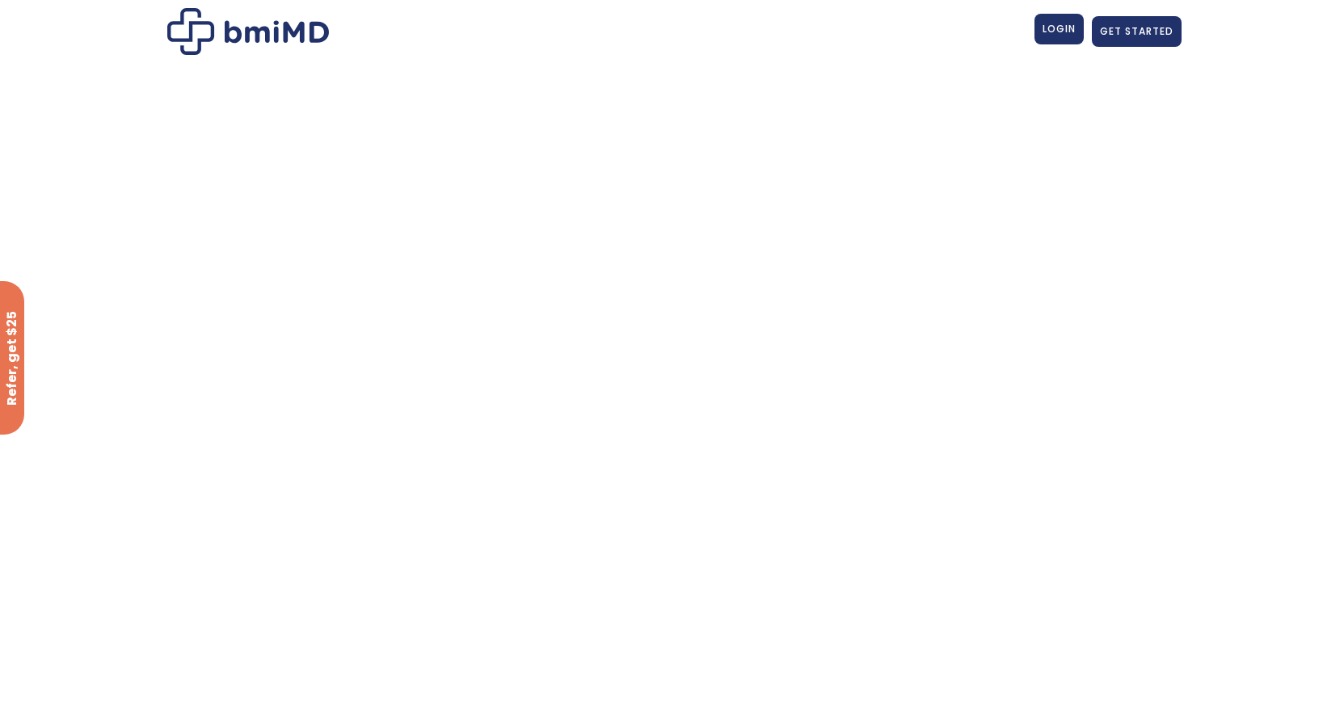 This screenshot has width=1344, height=723. I want to click on div: Patient Messaging Portal, so click(248, 32).